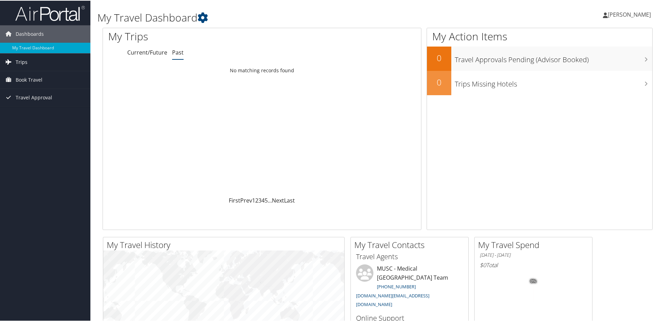  Describe the element at coordinates (554, 57) in the screenshot. I see `h3: Travel Approvals Pending (Advisor Booked)` at that location.